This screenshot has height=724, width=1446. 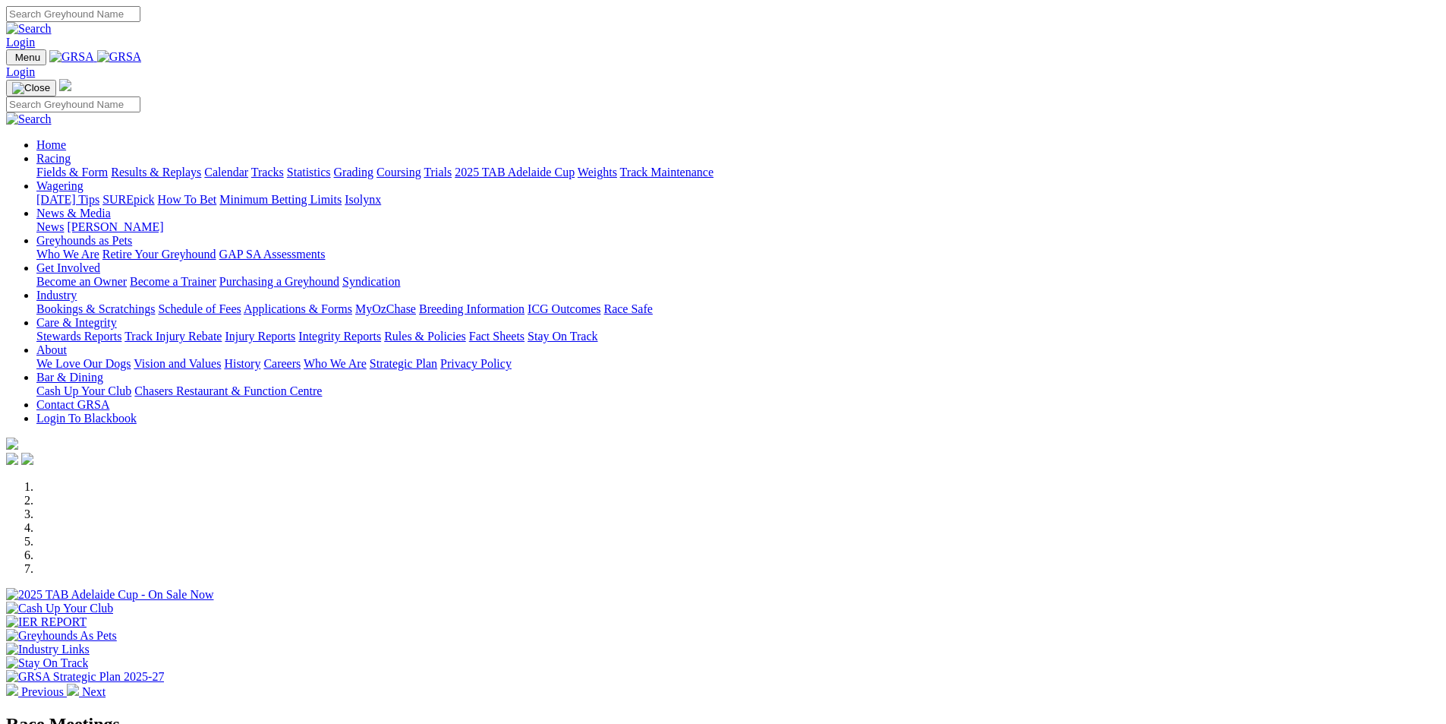 I want to click on img: chevron-right-pager-white.svg, so click(x=73, y=689).